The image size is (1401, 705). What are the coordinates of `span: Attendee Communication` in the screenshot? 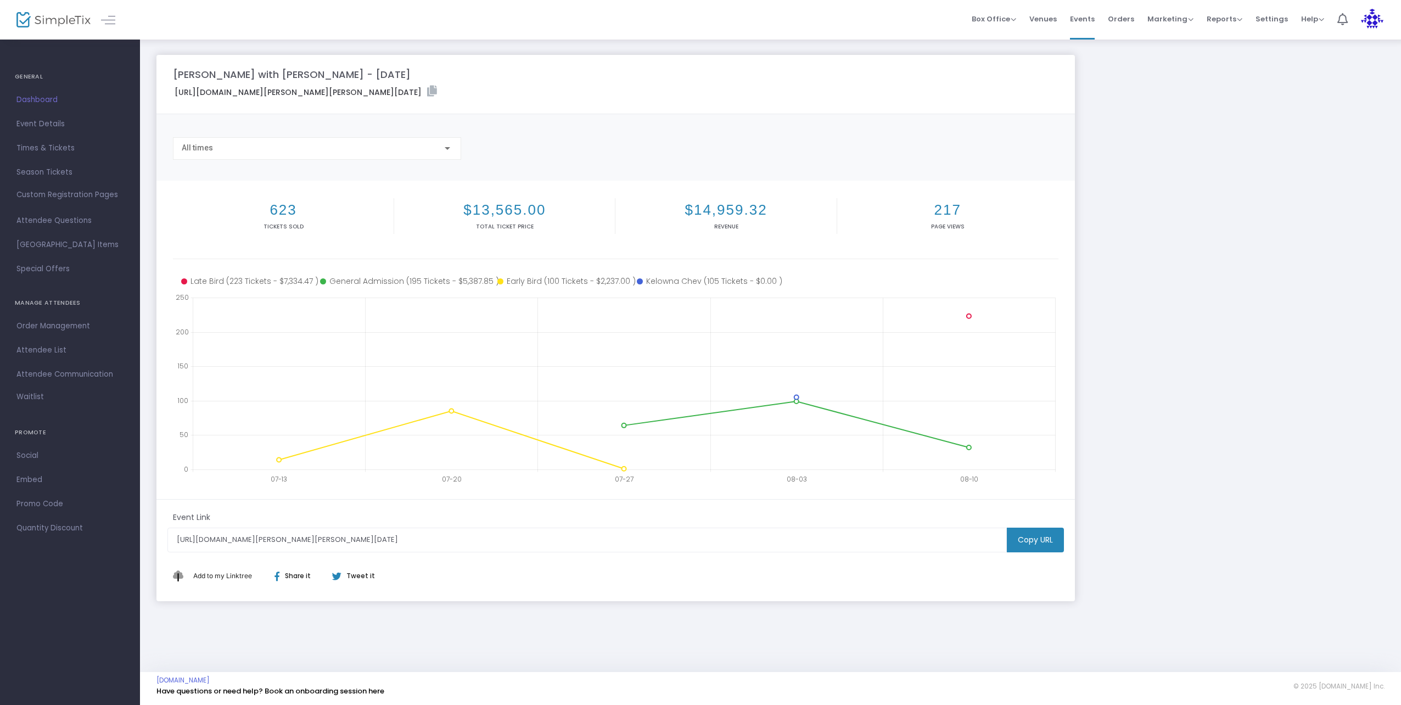 It's located at (70, 374).